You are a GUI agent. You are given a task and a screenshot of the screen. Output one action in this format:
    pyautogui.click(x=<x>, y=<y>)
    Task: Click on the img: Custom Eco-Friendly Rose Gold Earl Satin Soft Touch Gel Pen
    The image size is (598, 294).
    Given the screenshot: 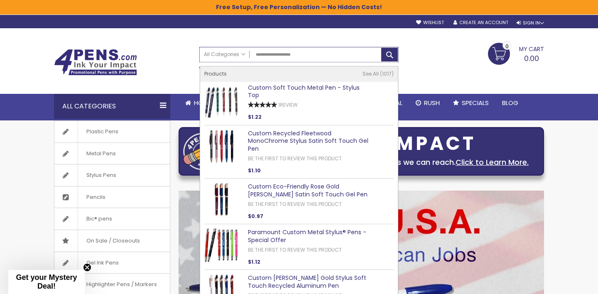 What is the action you would take?
    pyautogui.click(x=222, y=200)
    